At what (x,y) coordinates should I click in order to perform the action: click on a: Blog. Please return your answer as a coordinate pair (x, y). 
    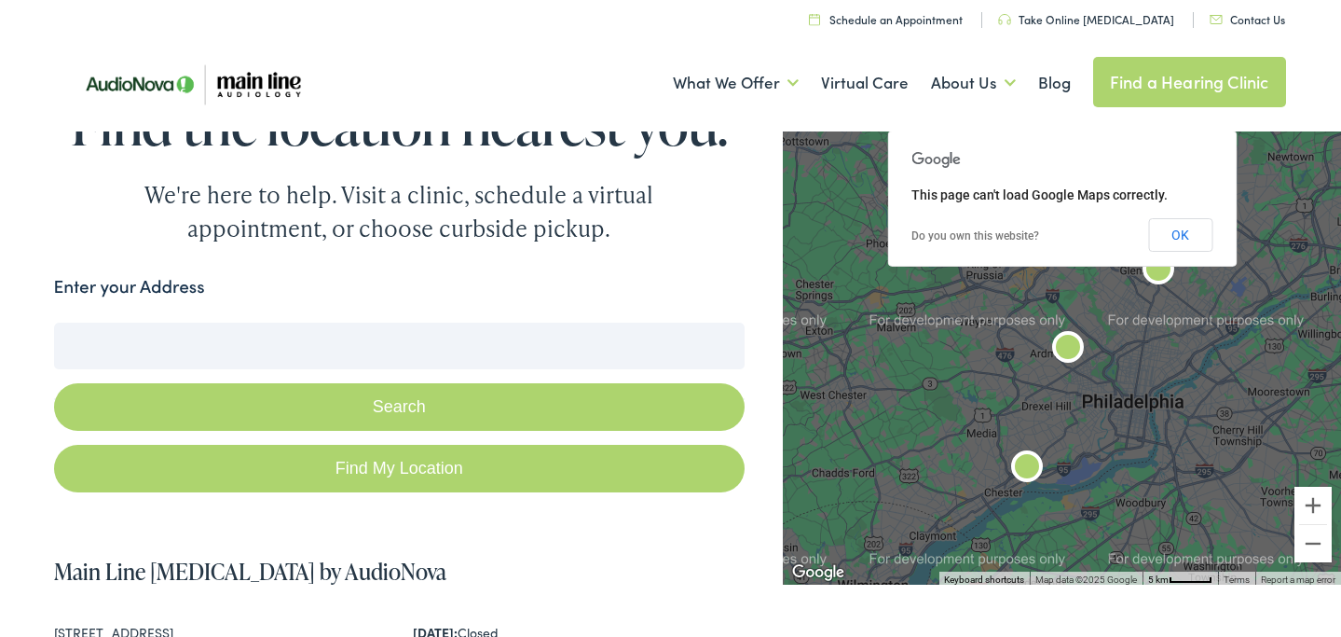
    Looking at the image, I should click on (1054, 83).